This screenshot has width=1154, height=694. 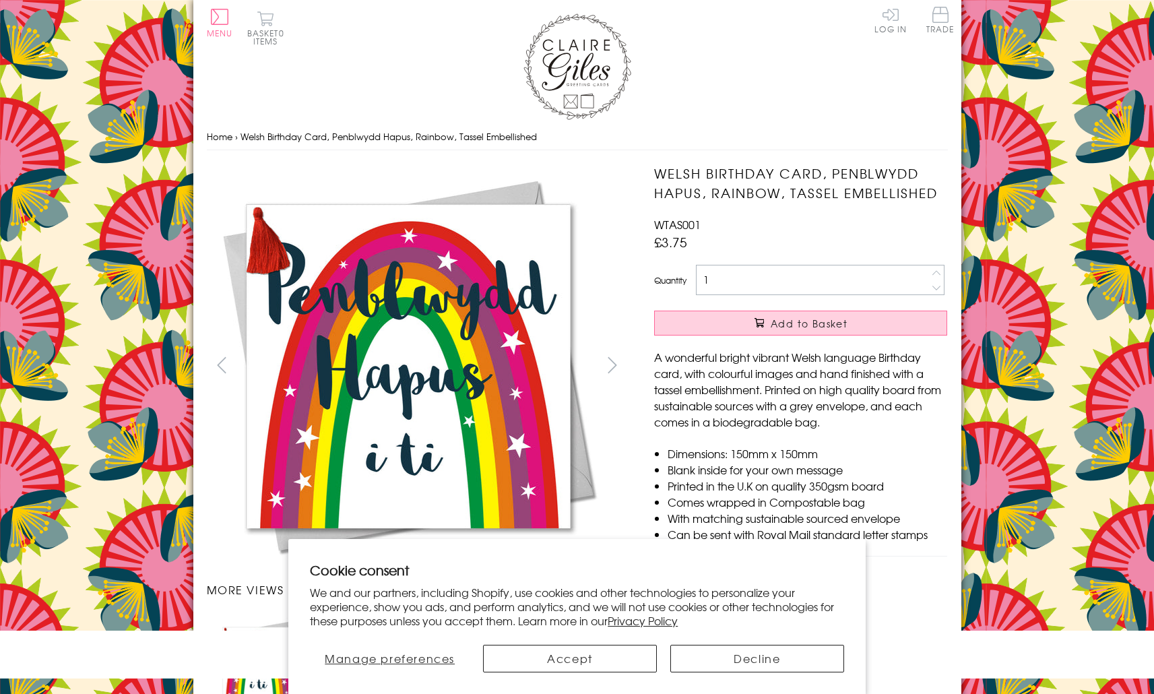 I want to click on h1: Welsh Birthday Card, Penblwydd Hapus, Rainbow, Tassel Embellished, so click(x=800, y=183).